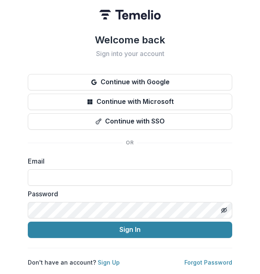 The image size is (260, 274). I want to click on label: Email, so click(128, 161).